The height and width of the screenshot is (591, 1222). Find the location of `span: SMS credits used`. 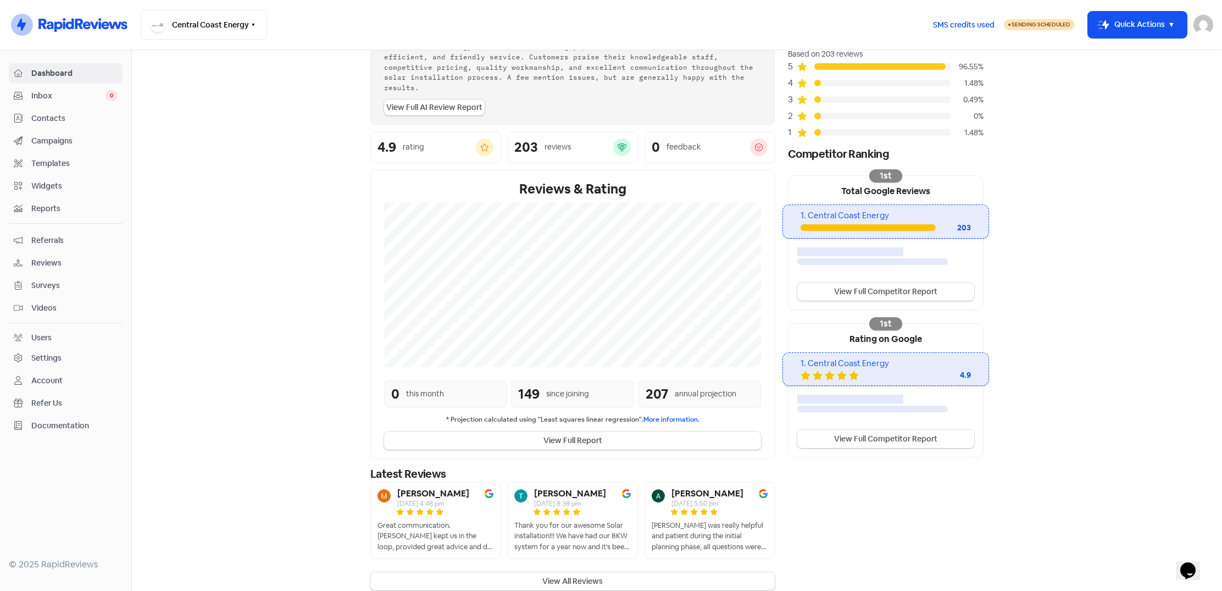

span: SMS credits used is located at coordinates (964, 25).